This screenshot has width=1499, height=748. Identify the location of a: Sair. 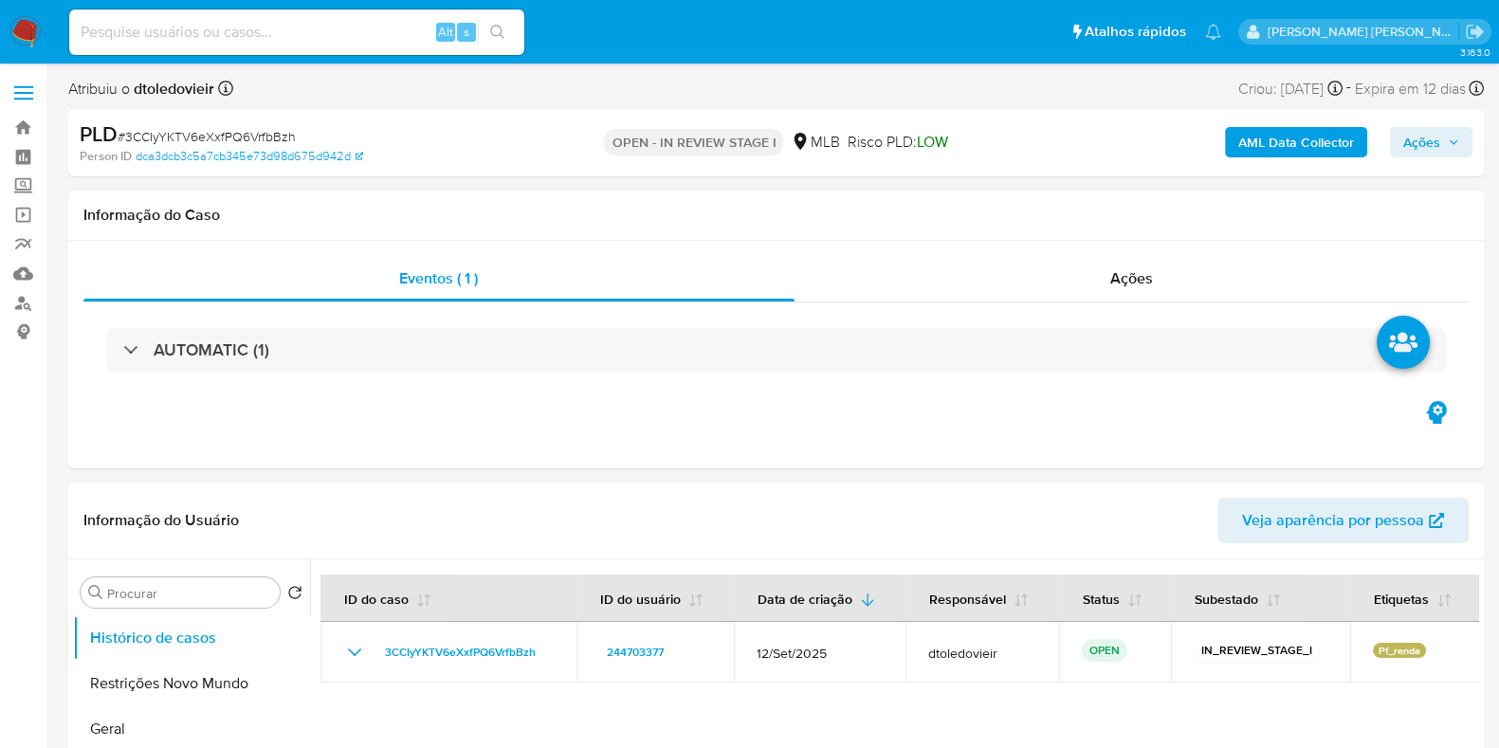
(1474, 31).